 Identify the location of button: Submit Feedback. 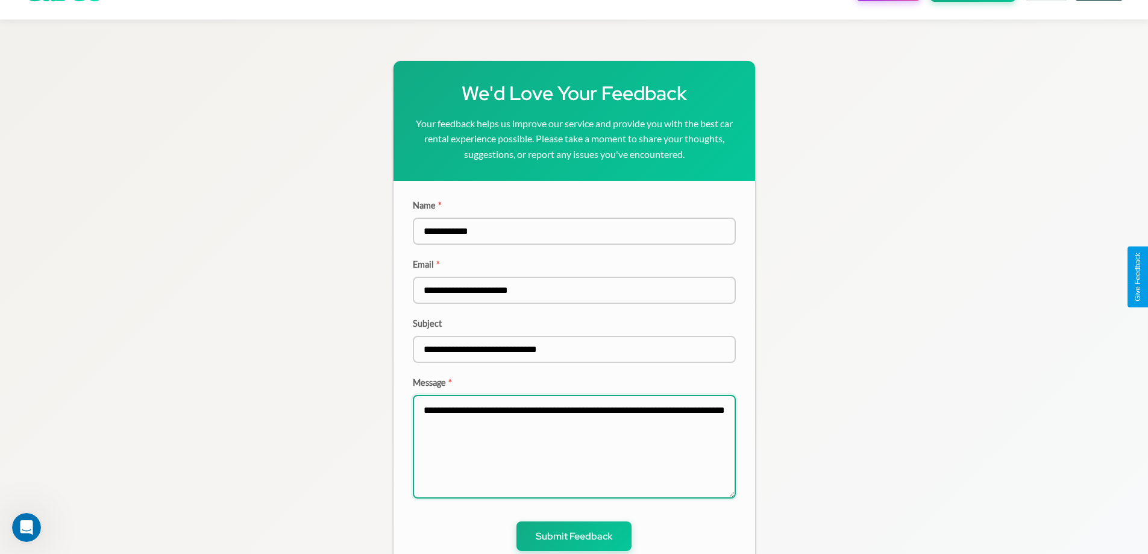
(574, 536).